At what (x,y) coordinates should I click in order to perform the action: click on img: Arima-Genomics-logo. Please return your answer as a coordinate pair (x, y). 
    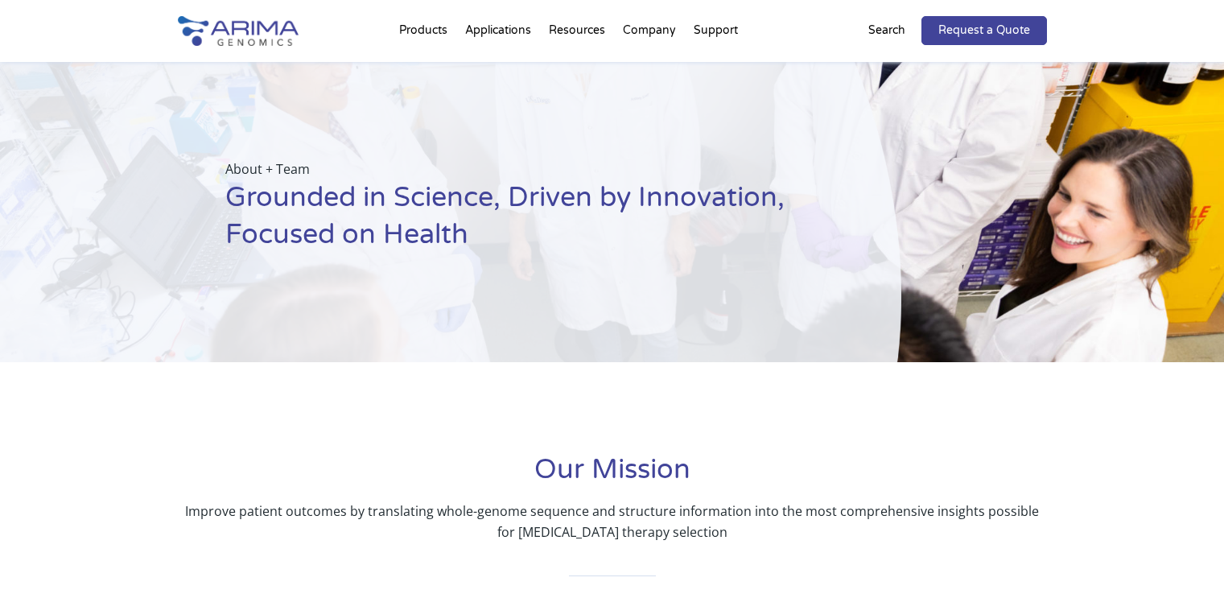
    Looking at the image, I should click on (238, 31).